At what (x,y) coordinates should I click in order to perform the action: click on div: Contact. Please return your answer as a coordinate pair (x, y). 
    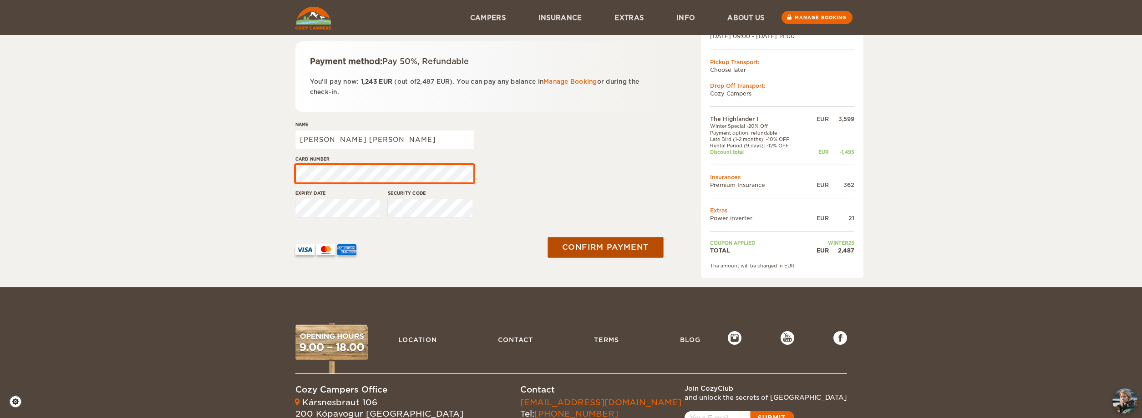
    Looking at the image, I should click on (601, 390).